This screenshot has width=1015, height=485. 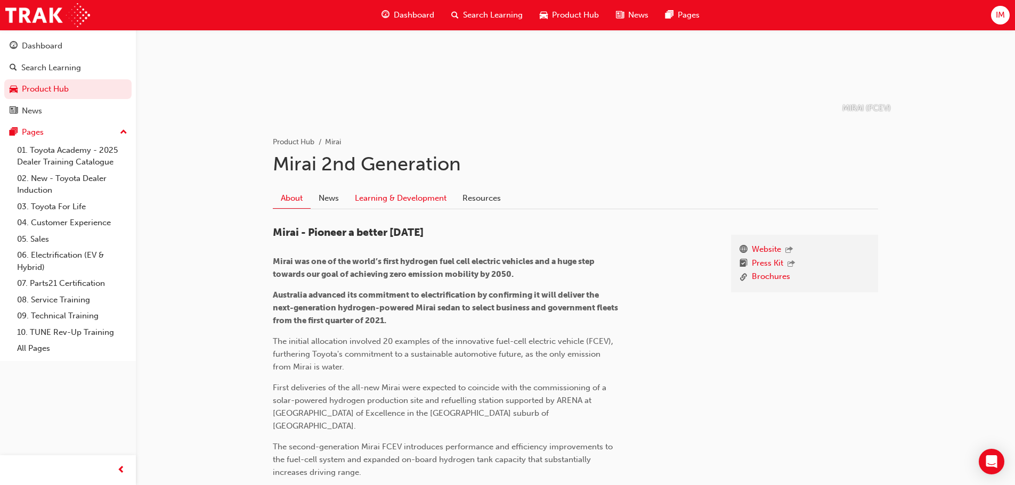 What do you see at coordinates (569, 15) in the screenshot?
I see `a: car-iconProduct Hub` at bounding box center [569, 15].